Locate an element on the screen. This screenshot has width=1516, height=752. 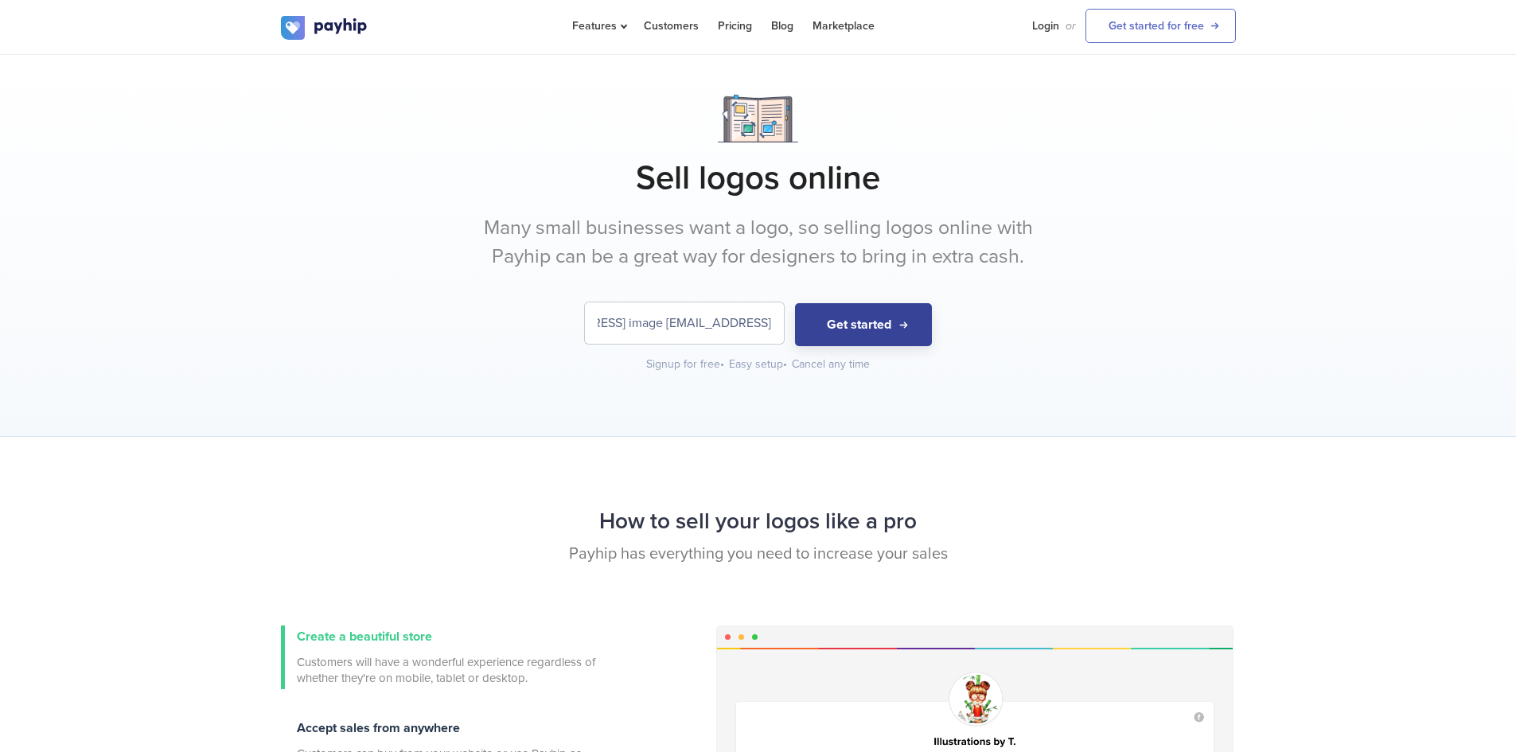
img: logo.svg is located at coordinates (325, 28).